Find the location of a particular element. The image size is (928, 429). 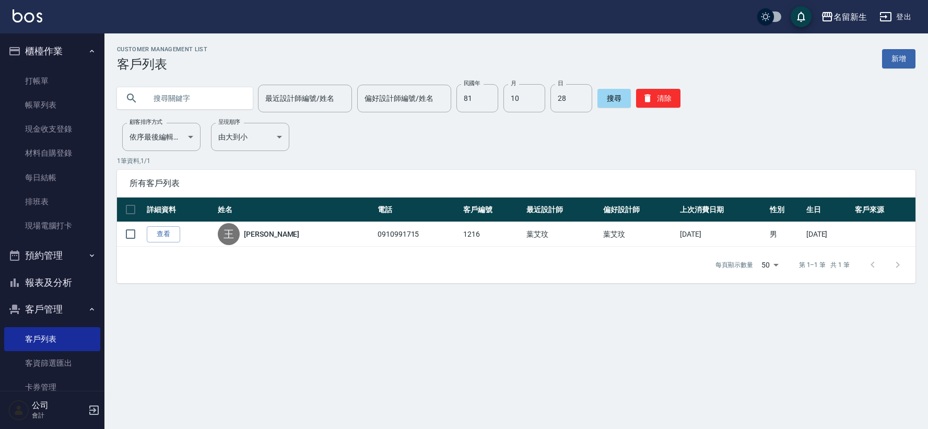

label: 月 is located at coordinates (513, 83).